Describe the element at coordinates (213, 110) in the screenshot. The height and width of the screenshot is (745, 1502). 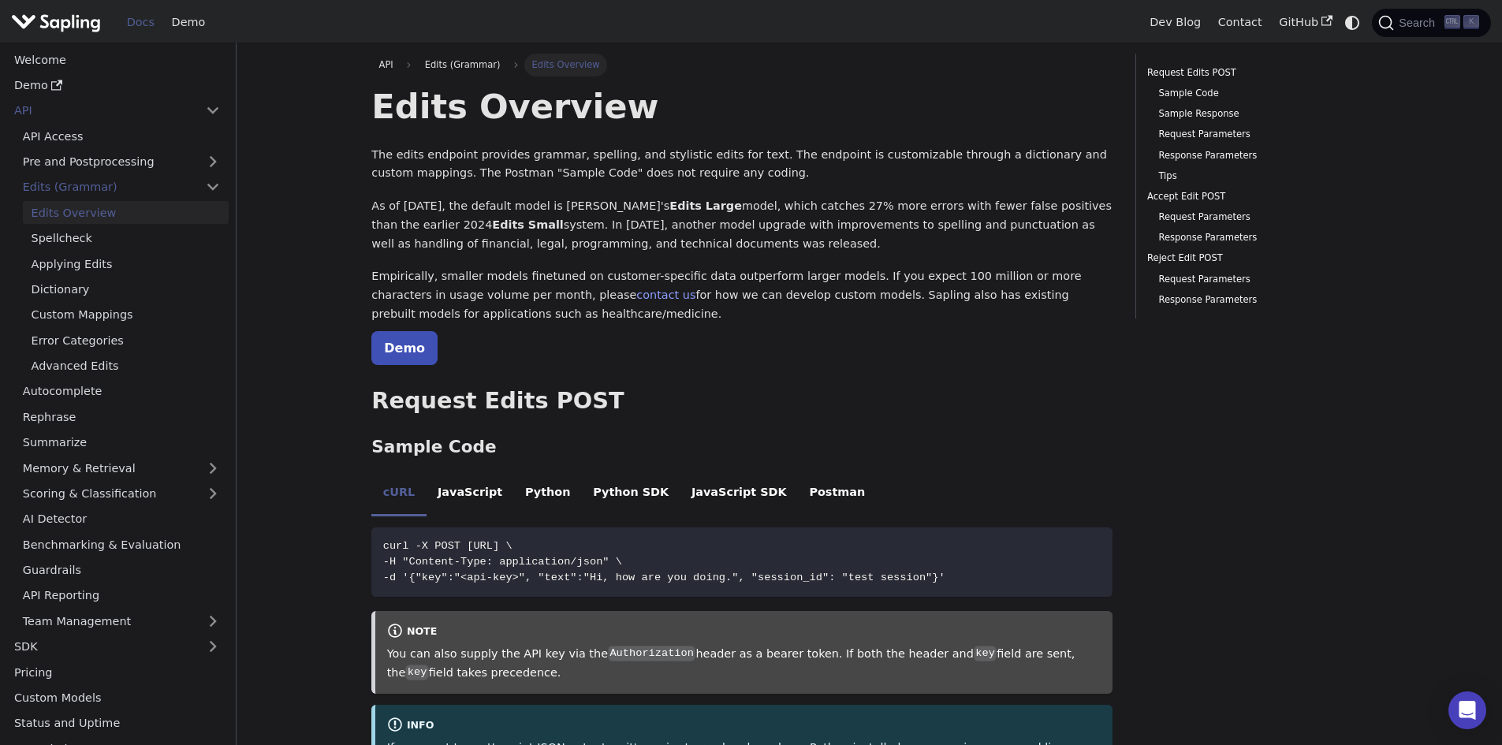
I see `button: Collapse sidebar category 'API'` at that location.